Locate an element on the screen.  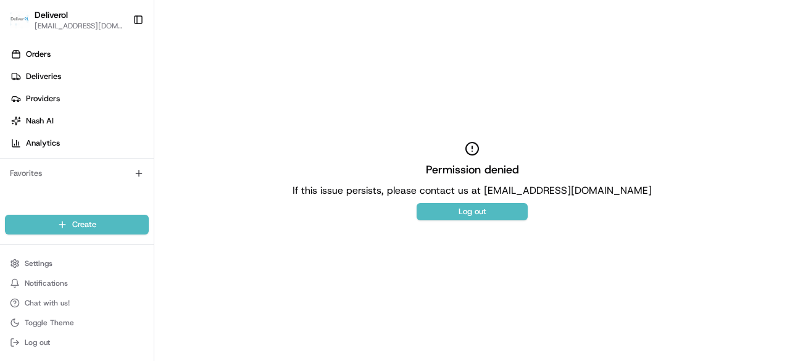
button: Deliverol is located at coordinates (51, 15).